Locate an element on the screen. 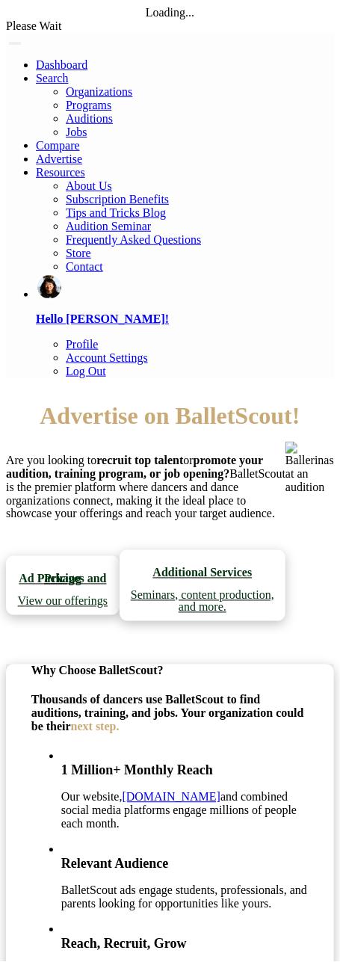  a: Subscription Benefits is located at coordinates (117, 199).